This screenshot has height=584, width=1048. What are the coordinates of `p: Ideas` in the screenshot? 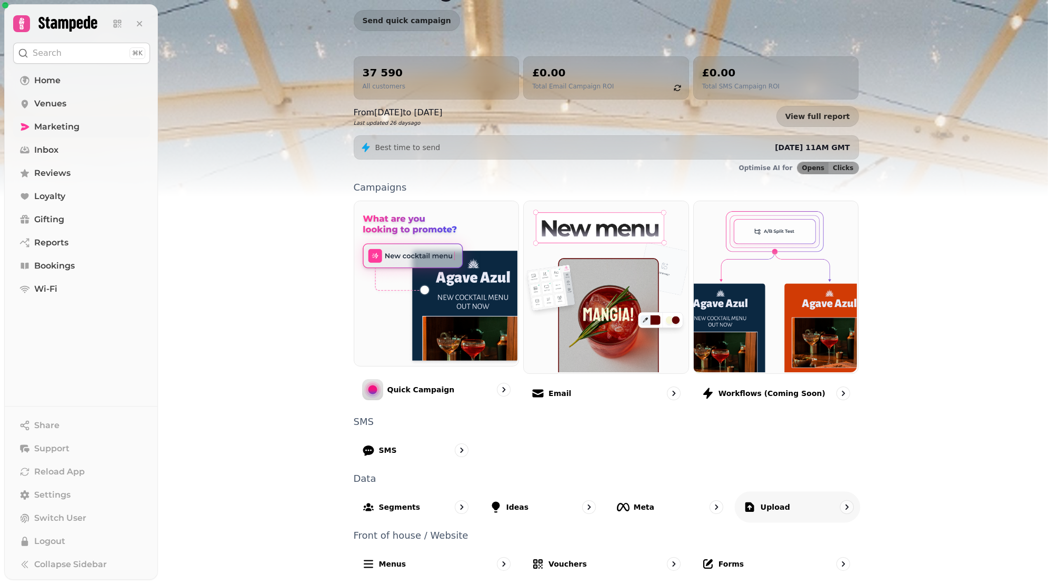 It's located at (517, 507).